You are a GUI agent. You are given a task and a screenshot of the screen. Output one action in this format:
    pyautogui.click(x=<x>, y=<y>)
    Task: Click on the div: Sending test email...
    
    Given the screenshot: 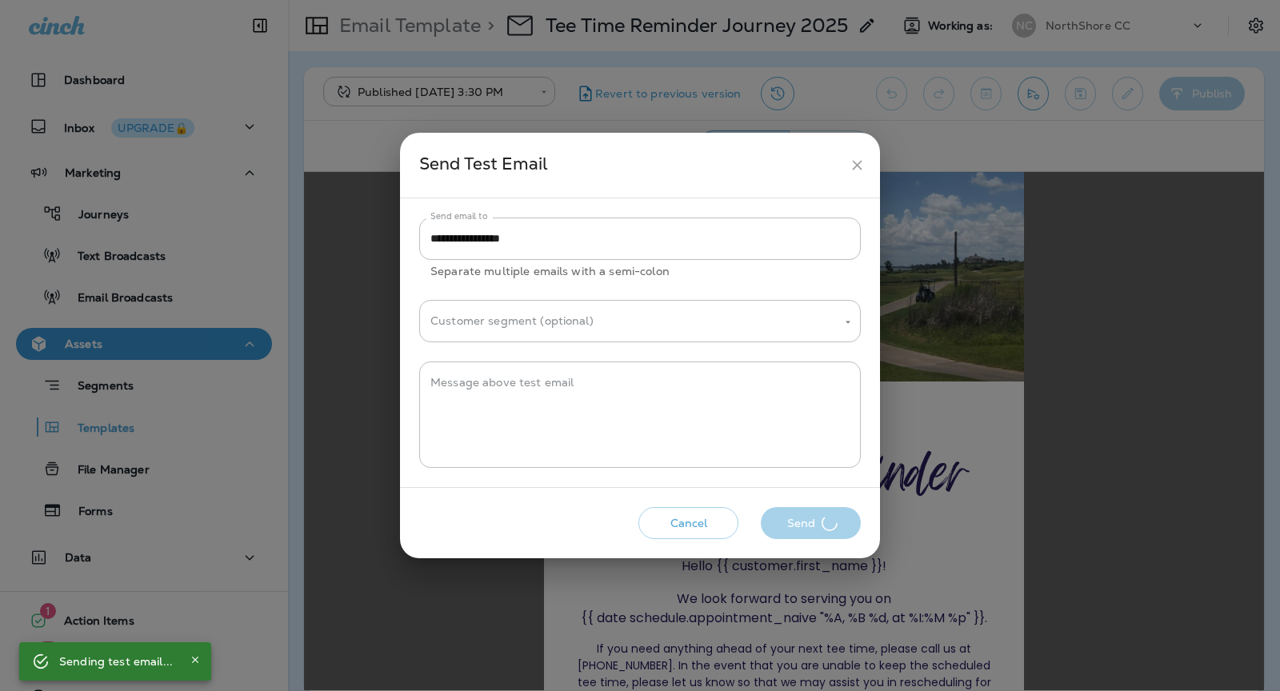 What is the action you would take?
    pyautogui.click(x=116, y=662)
    